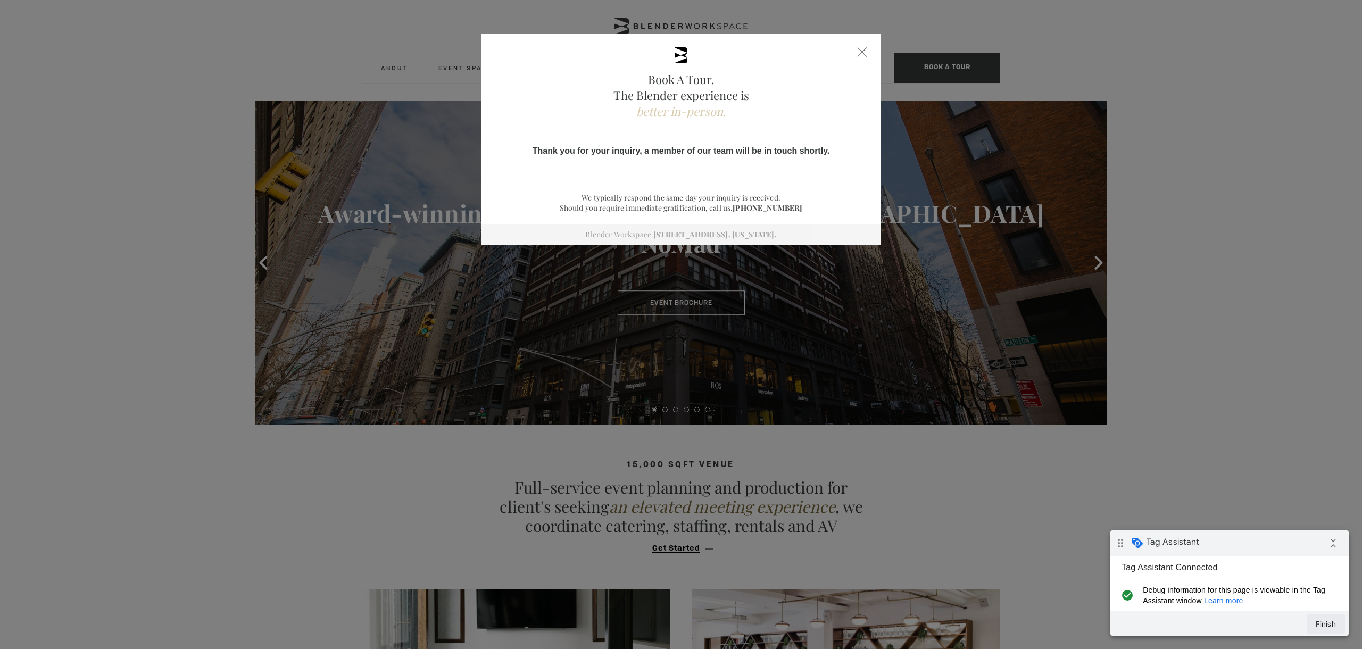  Describe the element at coordinates (681, 197) in the screenshot. I see `p: We typically respond the same day your inquiry is received.` at that location.